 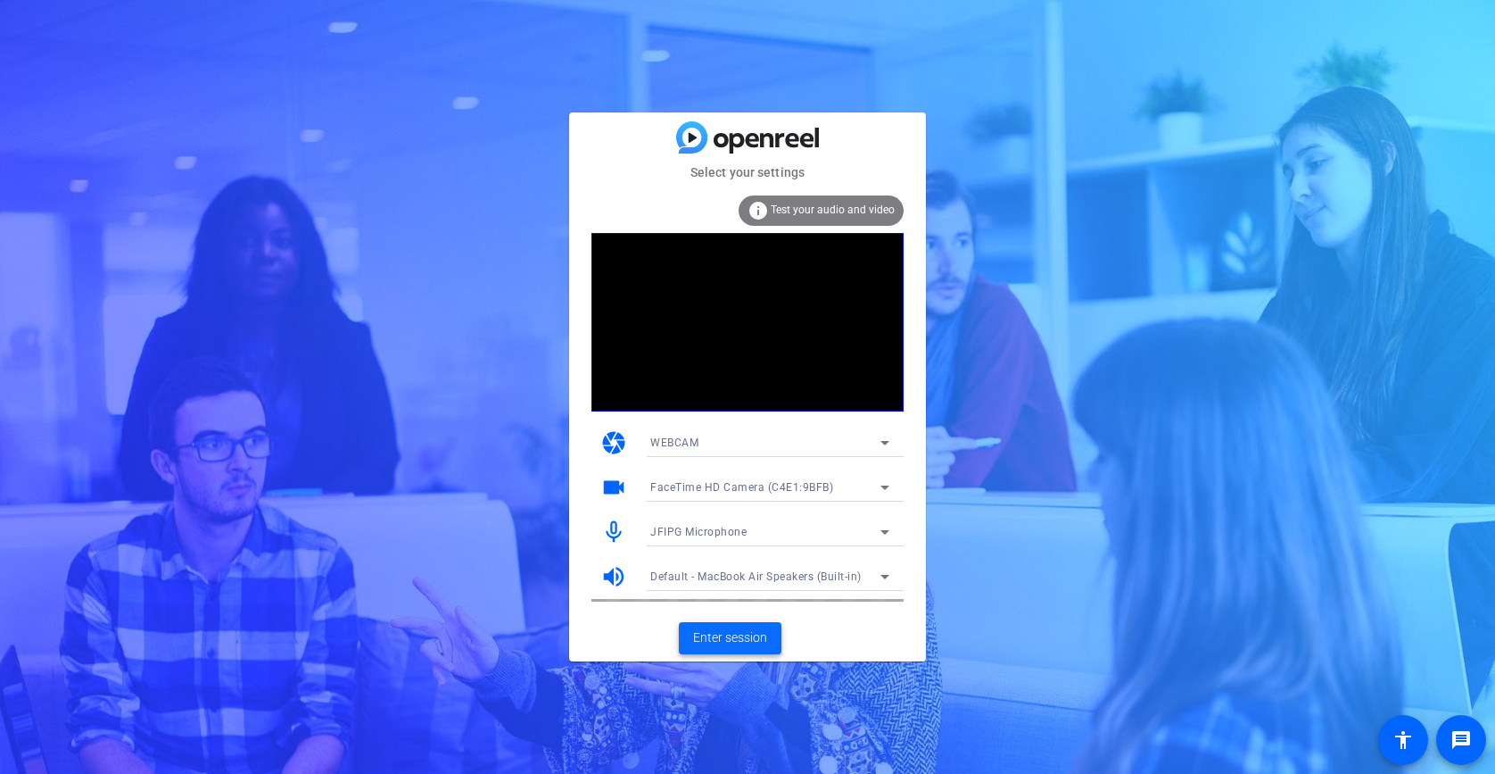 I want to click on mat-icon: accessibility, so click(x=1404, y=740).